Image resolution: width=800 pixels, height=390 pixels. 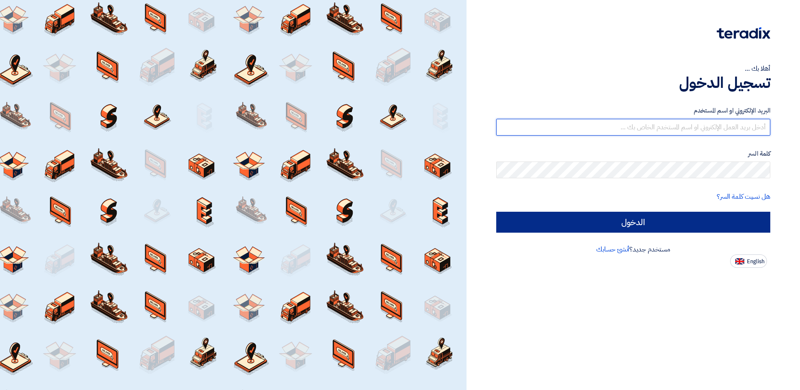 What do you see at coordinates (633, 83) in the screenshot?
I see `h1: تسجيل الدخول` at bounding box center [633, 83].